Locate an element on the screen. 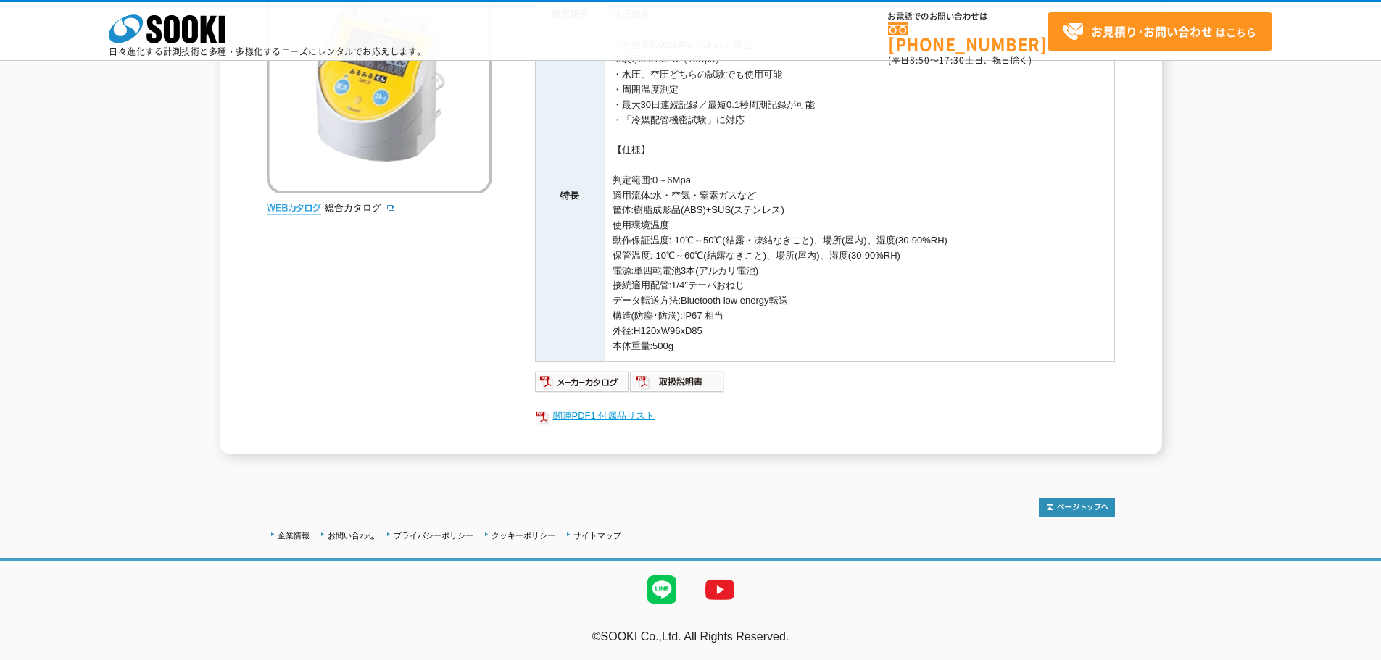  span: お電話でのお問い合わせは is located at coordinates (968, 17).